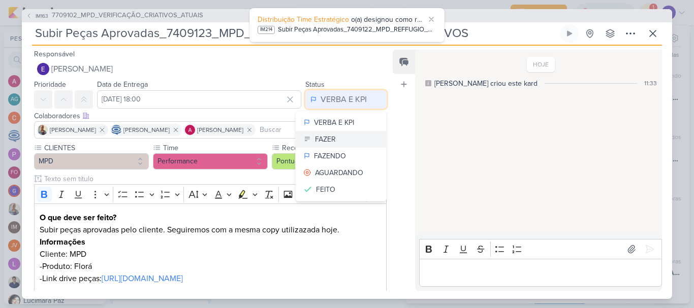  I want to click on p: -Produto: Florá, so click(210, 267).